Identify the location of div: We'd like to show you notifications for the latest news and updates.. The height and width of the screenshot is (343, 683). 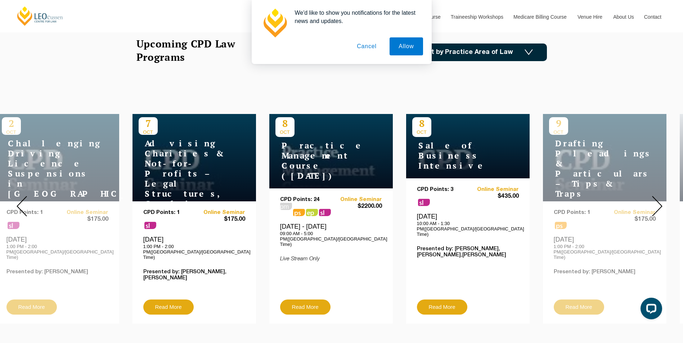
(356, 17).